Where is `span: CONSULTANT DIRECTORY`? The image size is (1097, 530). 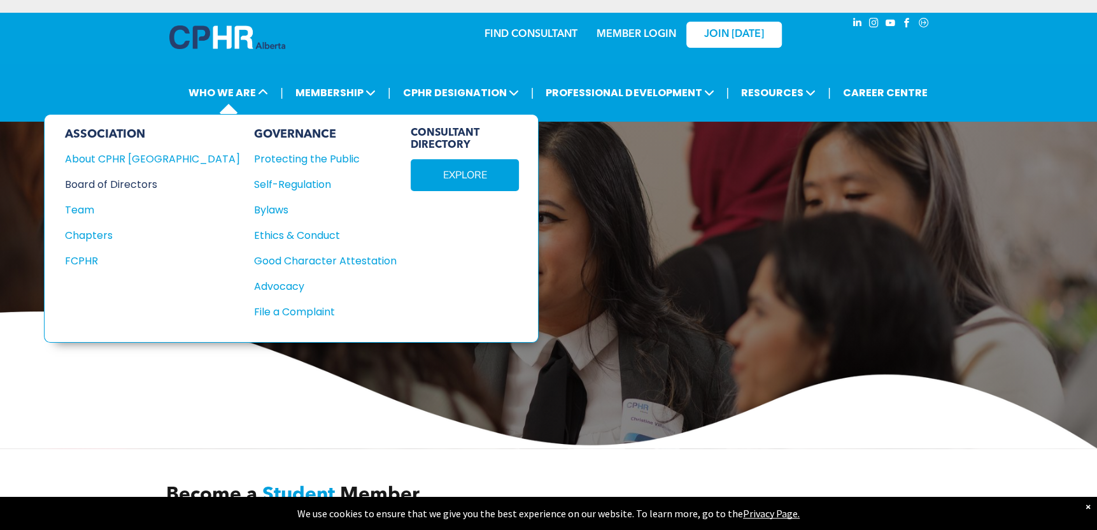 span: CONSULTANT DIRECTORY is located at coordinates (465, 139).